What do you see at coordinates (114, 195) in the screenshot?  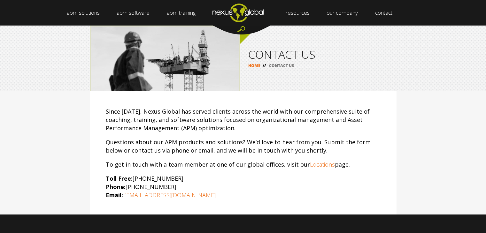 I see `strong: Email:` at bounding box center [114, 195].